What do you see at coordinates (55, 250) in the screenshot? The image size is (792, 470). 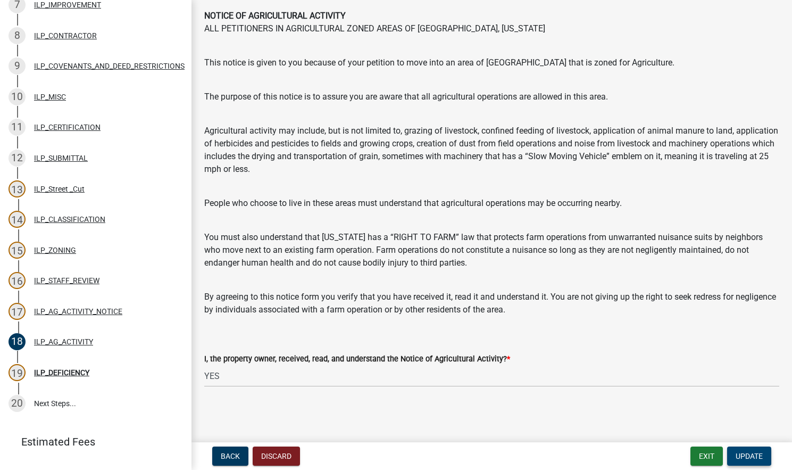 I see `div: ILP_ZONING` at bounding box center [55, 250].